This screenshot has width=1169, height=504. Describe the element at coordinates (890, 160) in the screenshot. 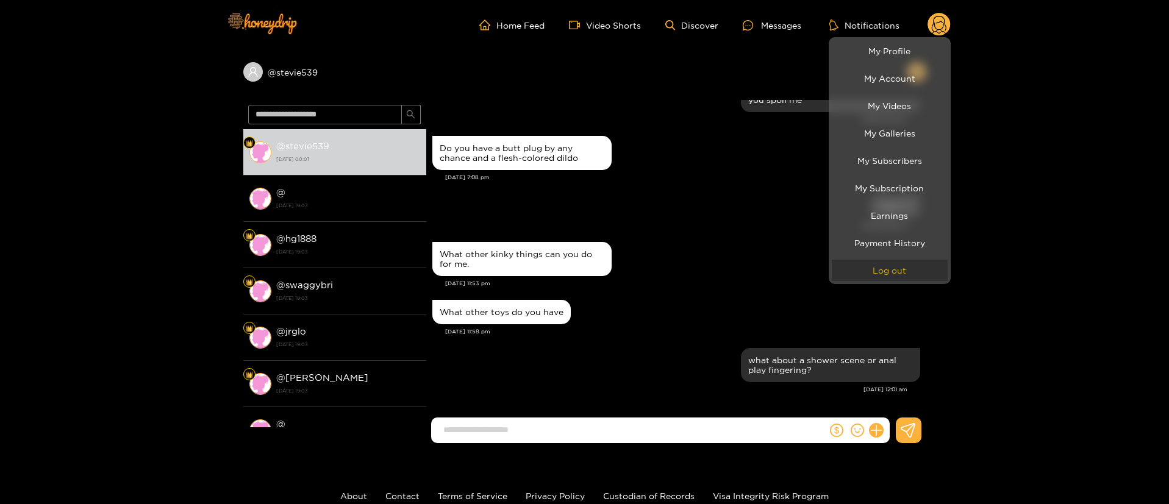

I see `a: My Subscribers` at that location.